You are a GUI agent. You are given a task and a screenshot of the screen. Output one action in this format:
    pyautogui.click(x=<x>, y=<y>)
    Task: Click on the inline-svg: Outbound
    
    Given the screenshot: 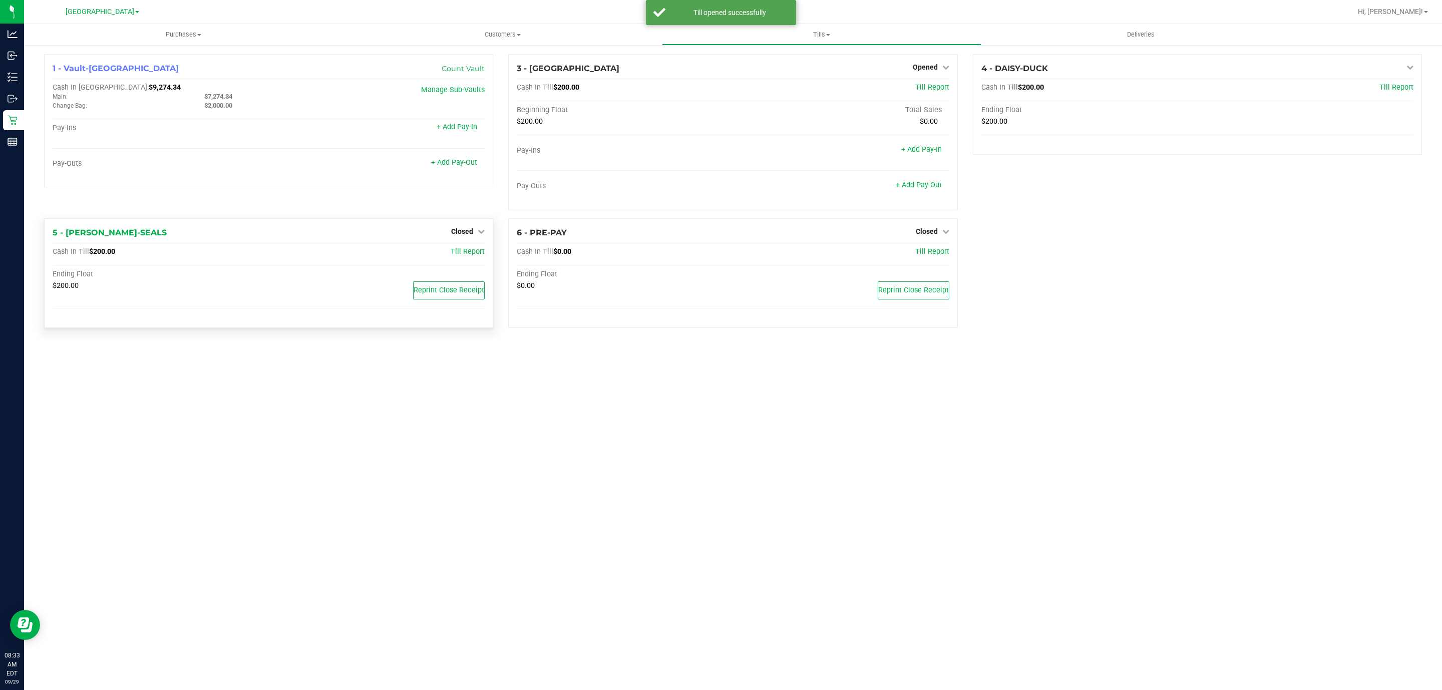 What is the action you would take?
    pyautogui.click(x=13, y=99)
    